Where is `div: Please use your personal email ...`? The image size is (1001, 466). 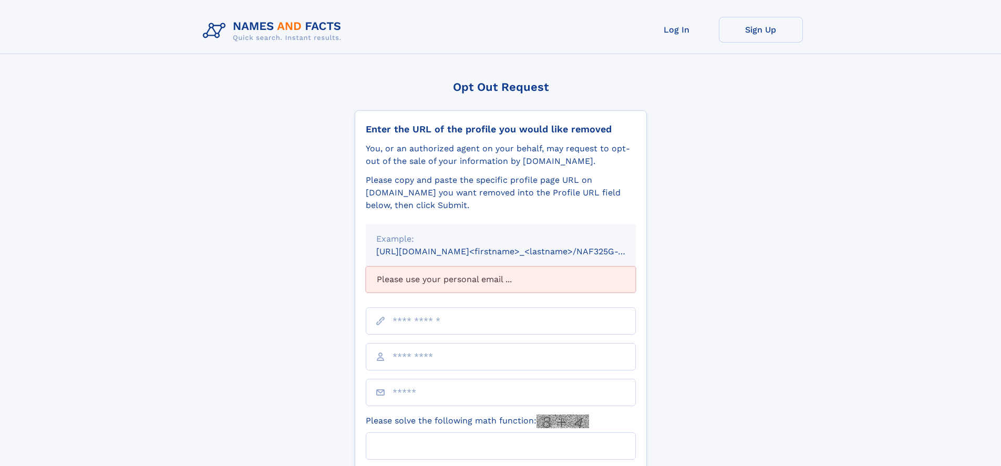 div: Please use your personal email ... is located at coordinates (501, 280).